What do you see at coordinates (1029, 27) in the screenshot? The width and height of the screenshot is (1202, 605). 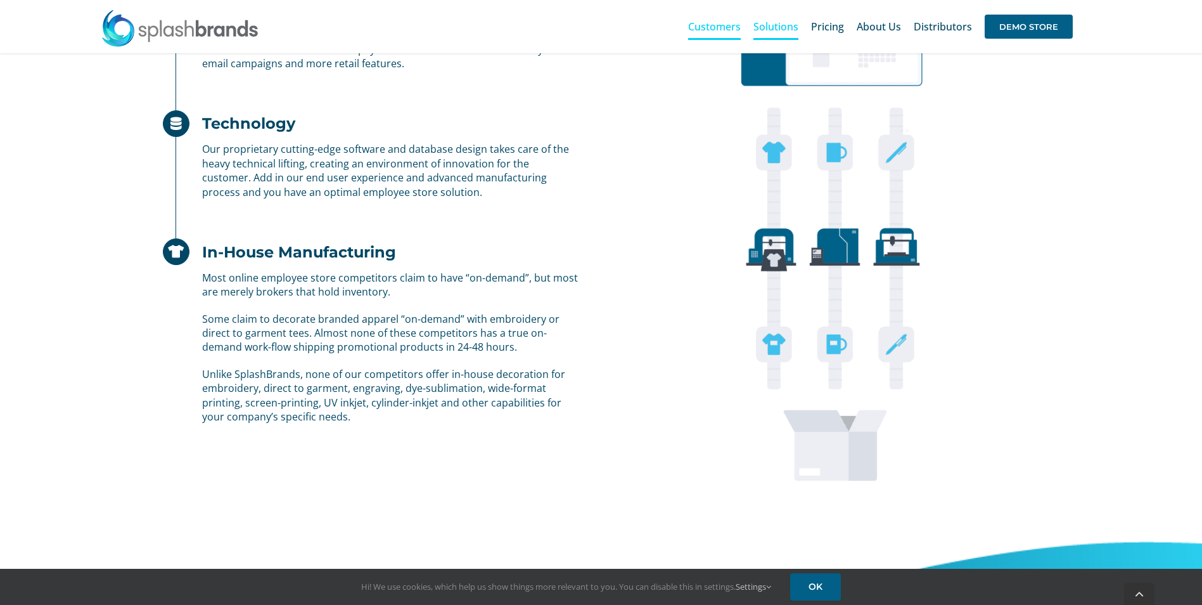 I see `span: DEMO STORE` at bounding box center [1029, 27].